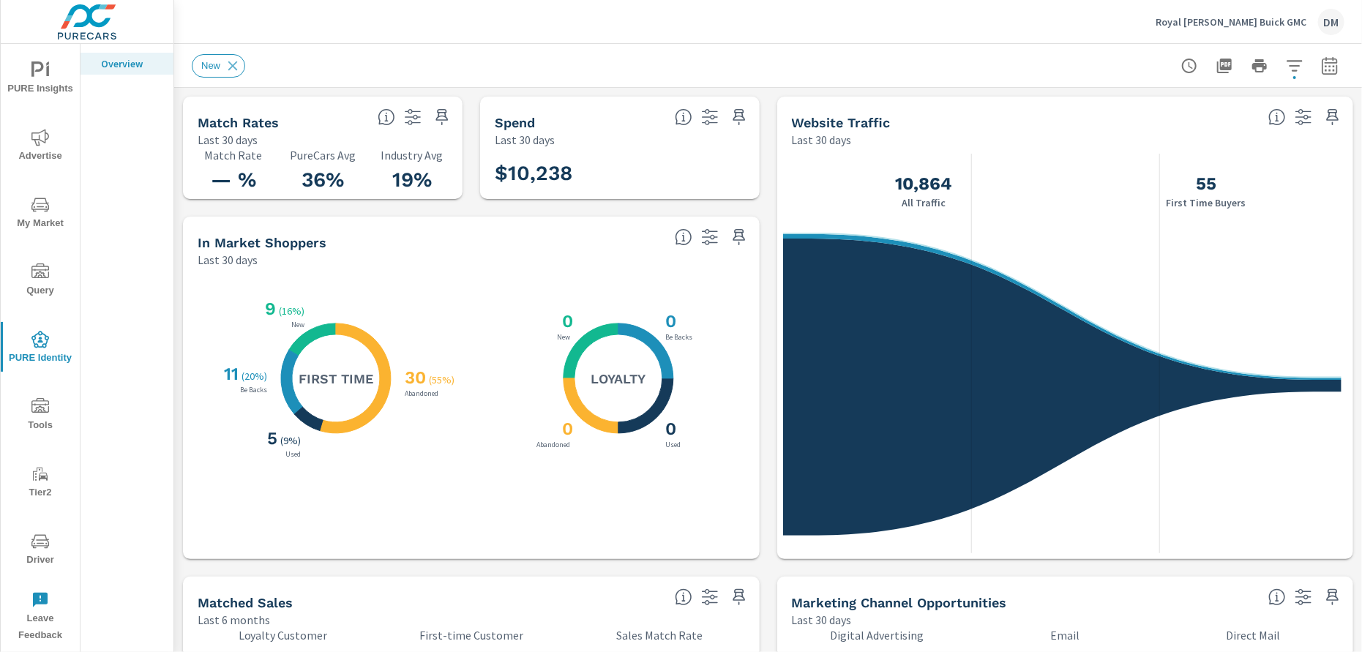 The width and height of the screenshot is (1362, 652). I want to click on h3: 19%, so click(412, 180).